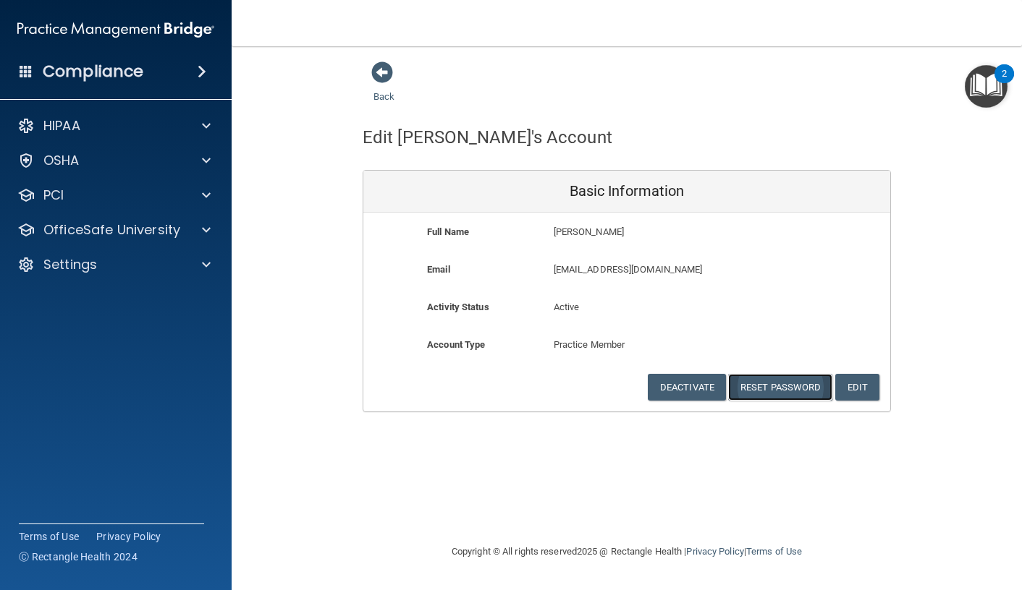 This screenshot has width=1022, height=590. Describe the element at coordinates (448, 232) in the screenshot. I see `b: Full Name` at that location.